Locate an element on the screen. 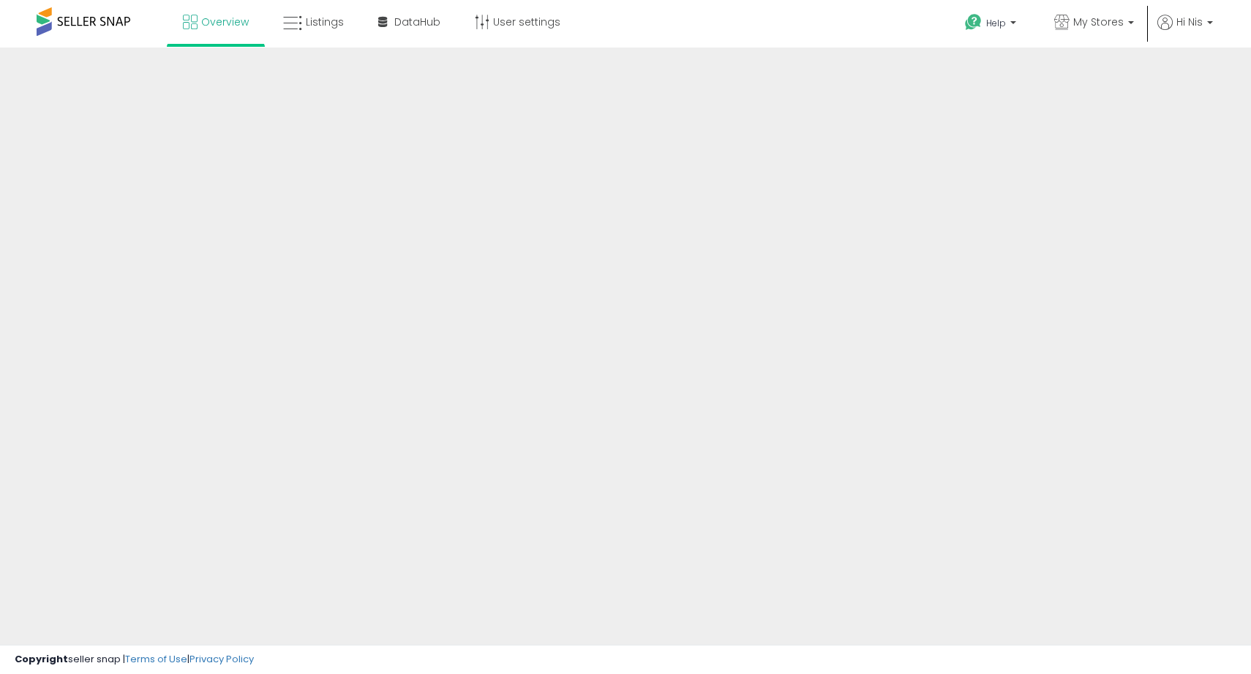  span: Listings is located at coordinates (325, 22).